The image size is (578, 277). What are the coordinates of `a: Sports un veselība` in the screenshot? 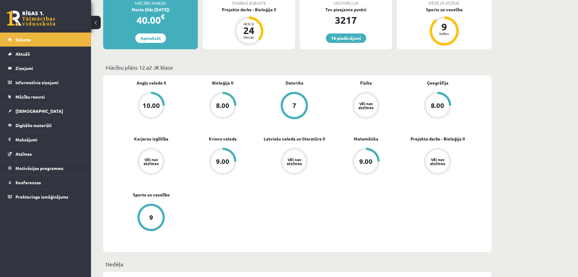 It's located at (151, 194).